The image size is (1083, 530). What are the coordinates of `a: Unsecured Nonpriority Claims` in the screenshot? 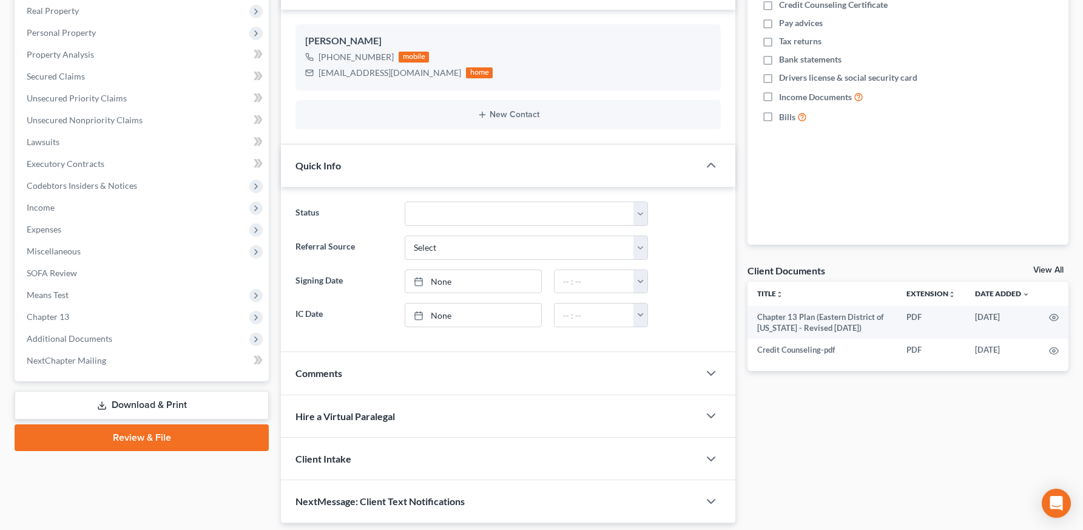 It's located at (143, 120).